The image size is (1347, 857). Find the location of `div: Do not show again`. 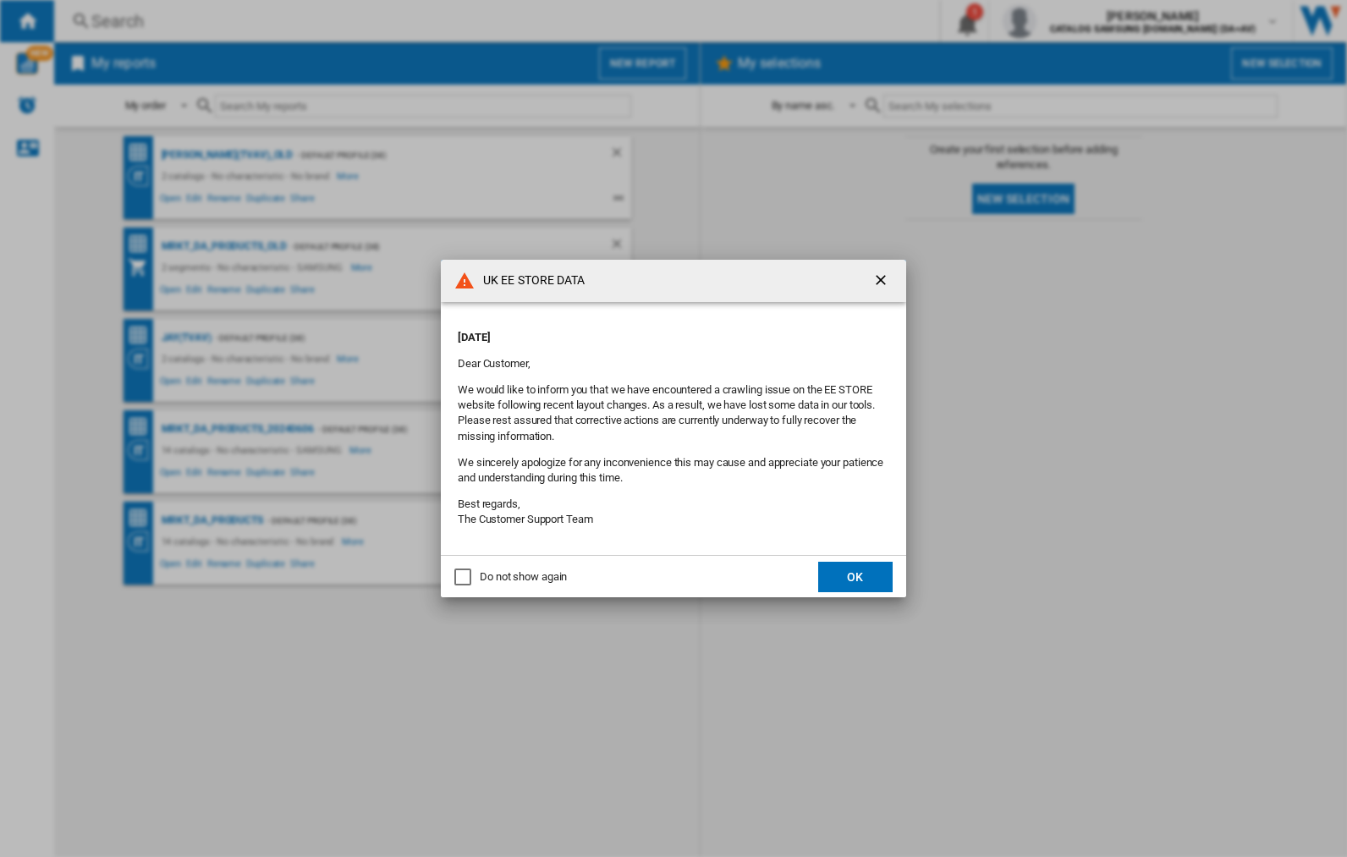

div: Do not show again is located at coordinates (523, 577).